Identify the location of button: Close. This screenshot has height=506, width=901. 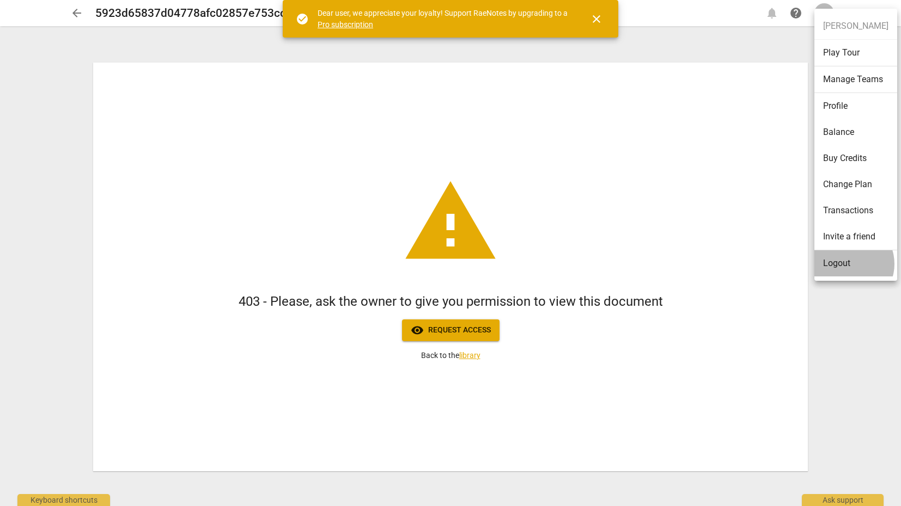
(596, 19).